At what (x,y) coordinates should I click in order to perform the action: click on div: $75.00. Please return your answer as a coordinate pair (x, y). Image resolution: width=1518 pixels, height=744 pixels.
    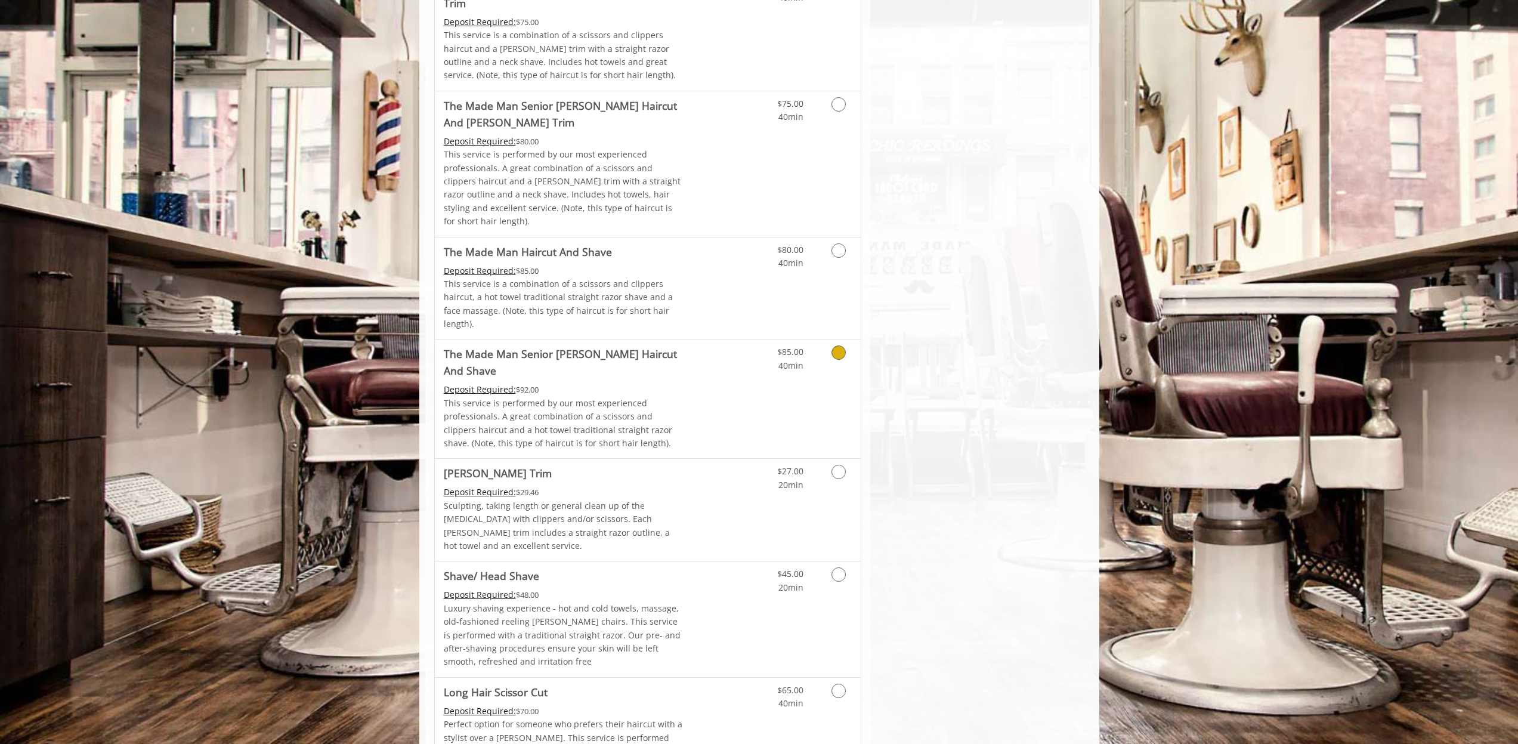
    Looking at the image, I should click on (564, 22).